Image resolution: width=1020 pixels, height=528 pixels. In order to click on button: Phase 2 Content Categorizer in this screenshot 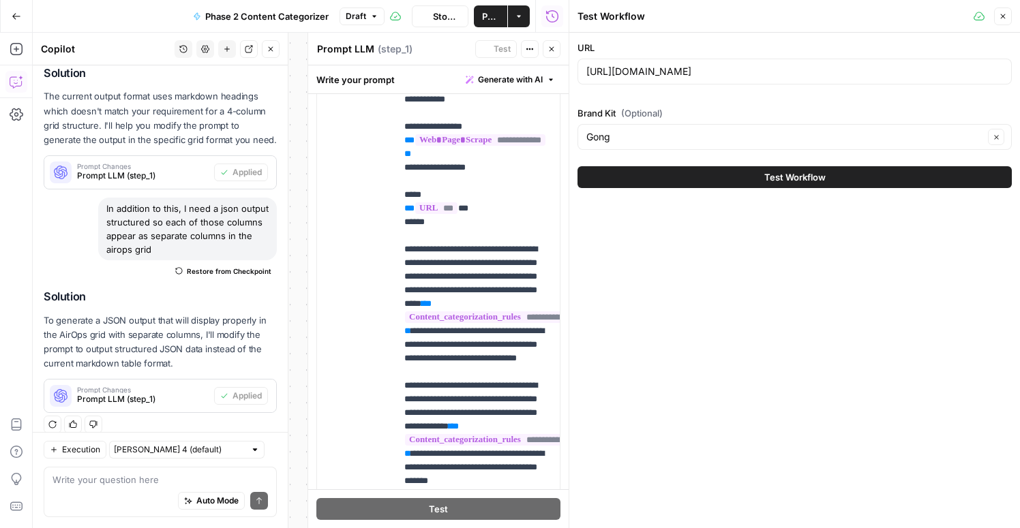, I will do `click(260, 16)`.